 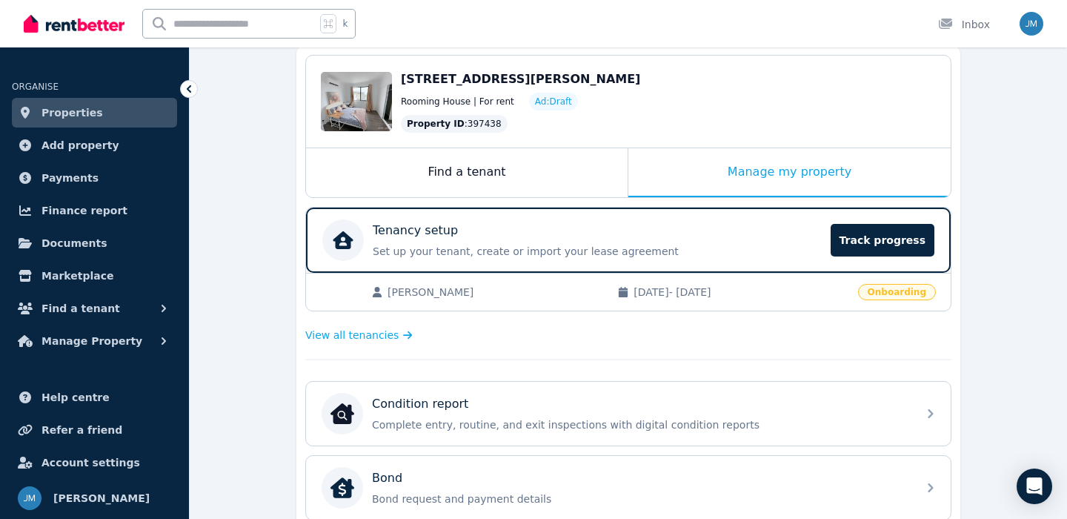 I want to click on span: Marketplace, so click(x=77, y=276).